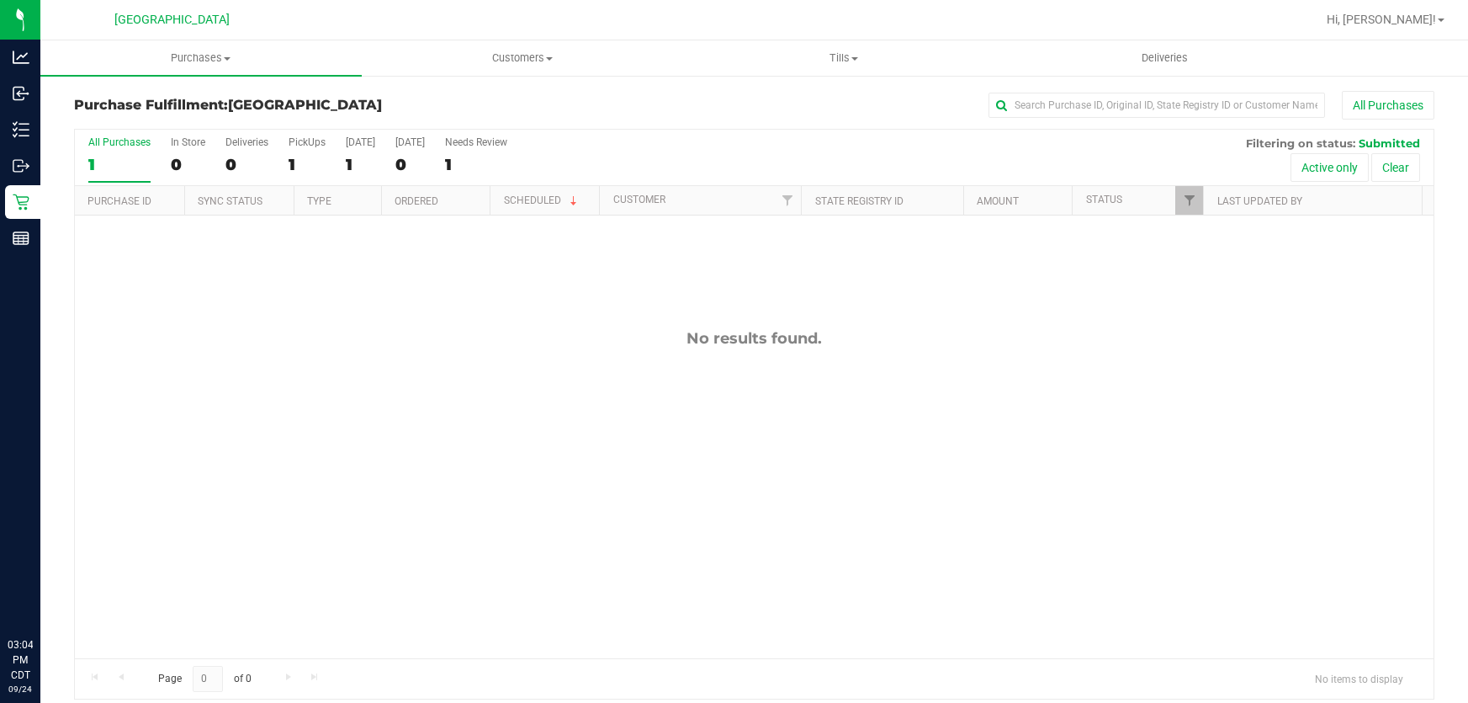  What do you see at coordinates (542, 200) in the screenshot?
I see `a: Scheduled` at bounding box center [542, 200].